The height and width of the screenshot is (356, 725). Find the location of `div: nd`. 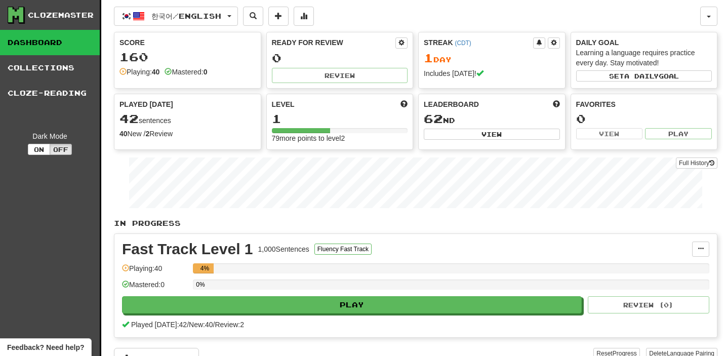

div: nd is located at coordinates (492, 119).